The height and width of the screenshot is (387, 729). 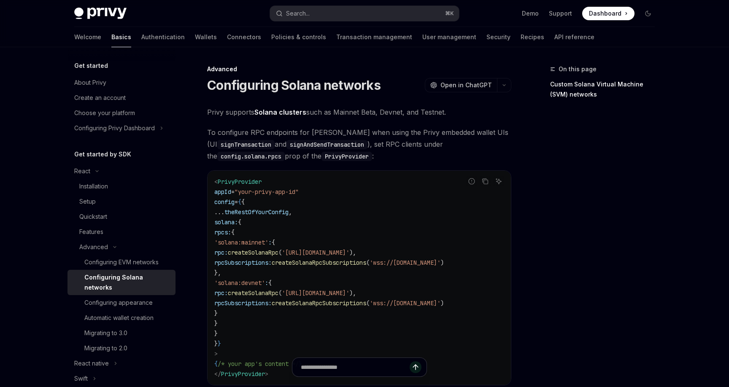 I want to click on a: Configuring EVM networks, so click(x=121, y=262).